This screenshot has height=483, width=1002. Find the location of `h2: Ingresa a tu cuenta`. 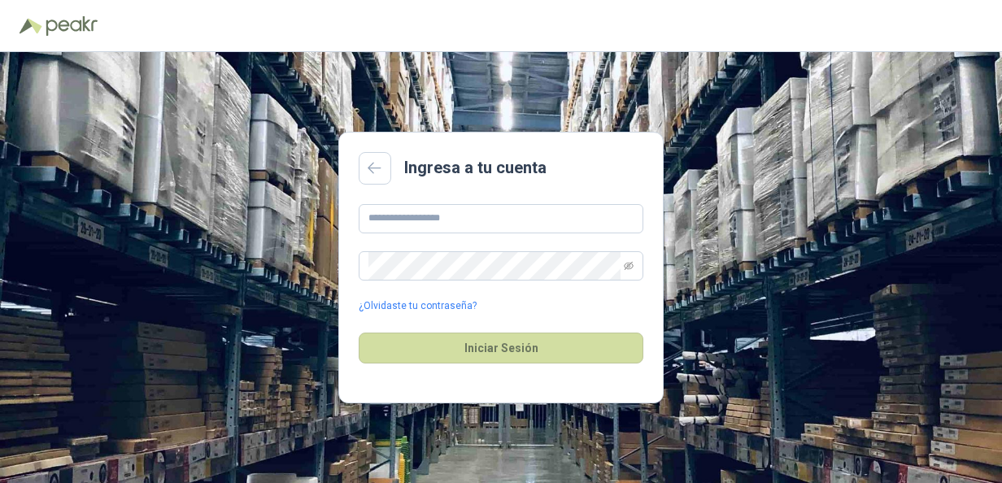

h2: Ingresa a tu cuenta is located at coordinates (475, 168).